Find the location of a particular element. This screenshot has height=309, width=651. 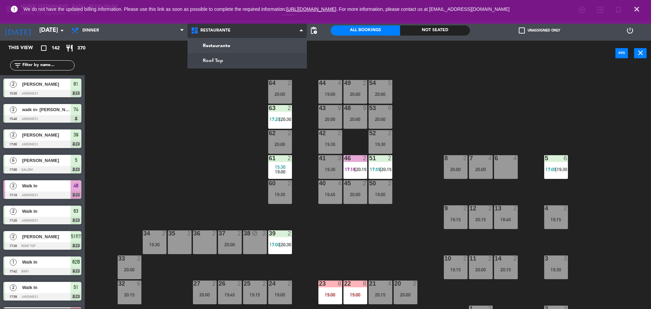

button: close is located at coordinates (640, 53).